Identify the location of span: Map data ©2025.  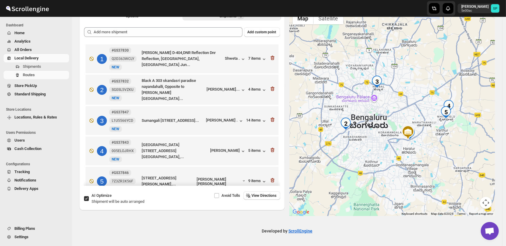
(442, 214).